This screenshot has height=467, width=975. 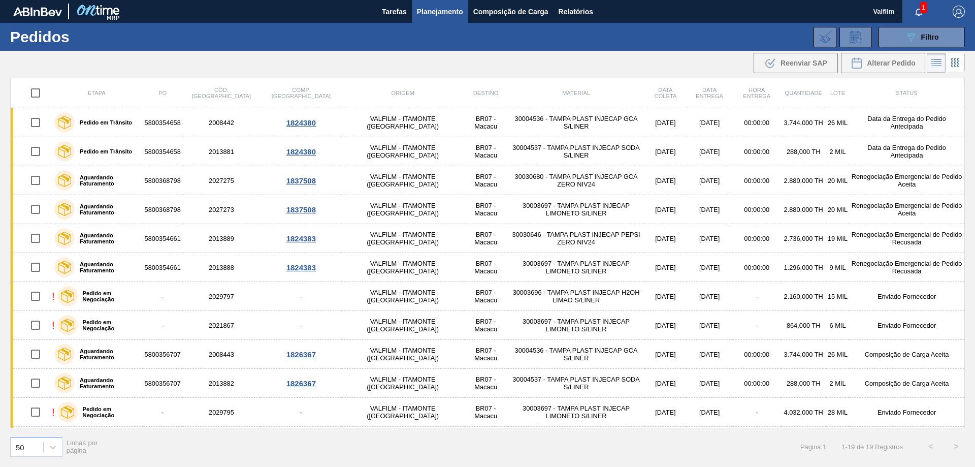 I want to click on td: 6 MIL, so click(x=837, y=325).